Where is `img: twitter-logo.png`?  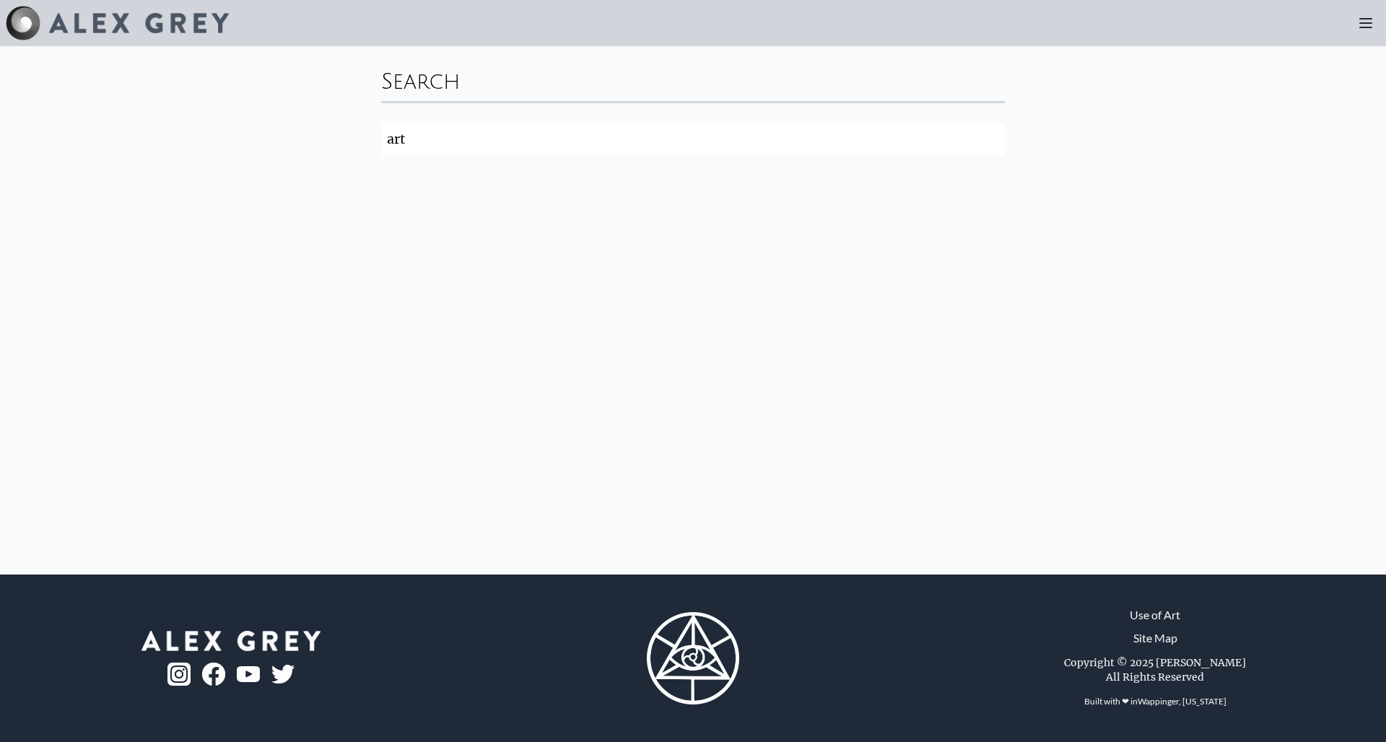 img: twitter-logo.png is located at coordinates (283, 674).